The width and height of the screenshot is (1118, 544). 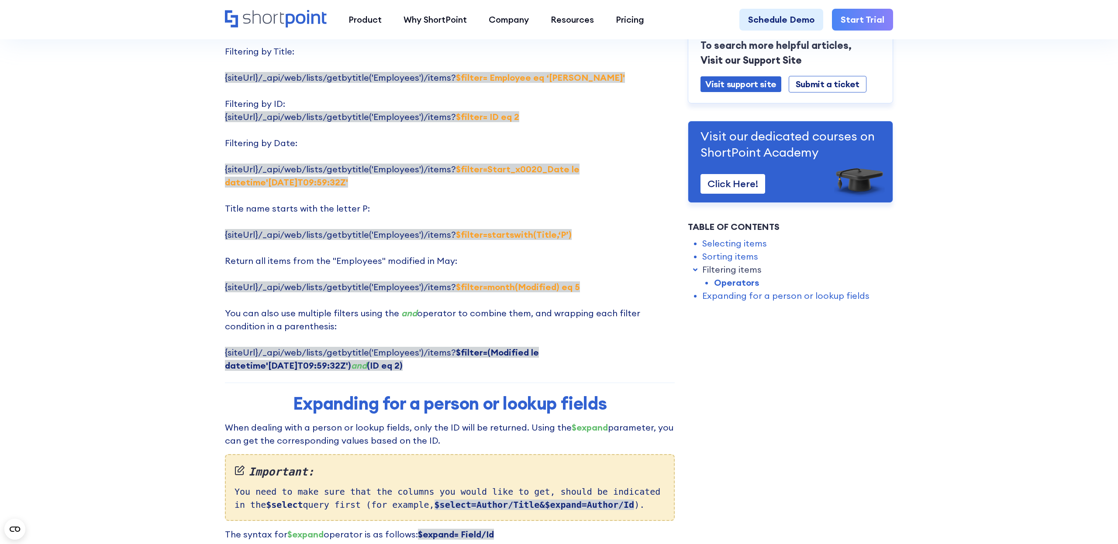 I want to click on a: Pricing, so click(x=630, y=20).